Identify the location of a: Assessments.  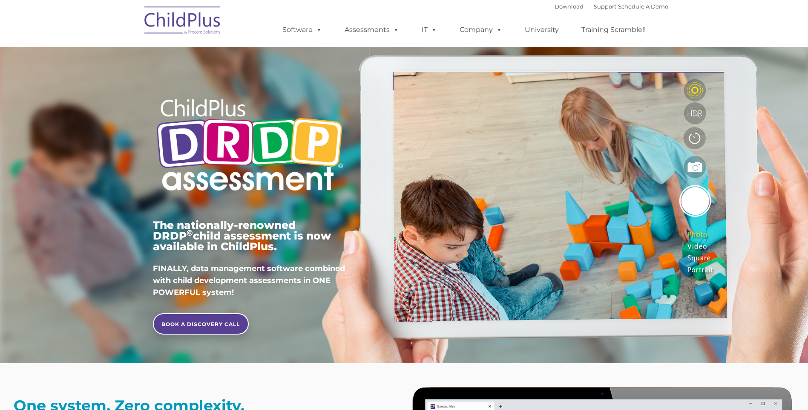
(372, 30).